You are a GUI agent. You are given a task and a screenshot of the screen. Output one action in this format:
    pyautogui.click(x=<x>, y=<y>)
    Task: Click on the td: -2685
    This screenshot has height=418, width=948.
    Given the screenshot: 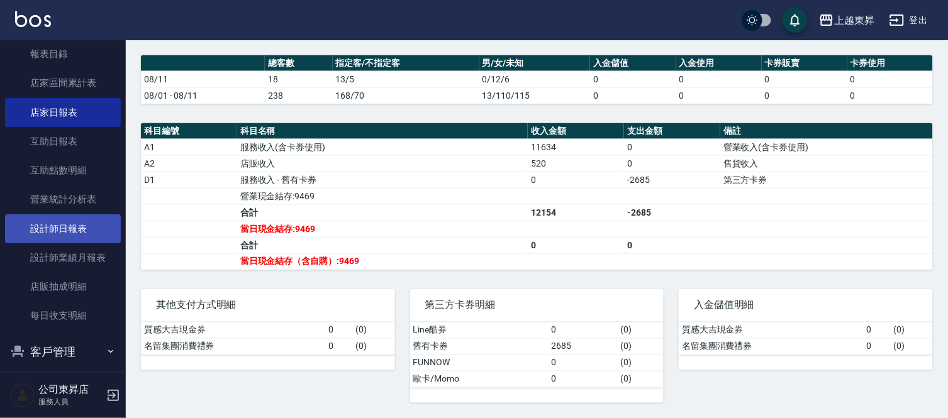 What is the action you would take?
    pyautogui.click(x=672, y=213)
    